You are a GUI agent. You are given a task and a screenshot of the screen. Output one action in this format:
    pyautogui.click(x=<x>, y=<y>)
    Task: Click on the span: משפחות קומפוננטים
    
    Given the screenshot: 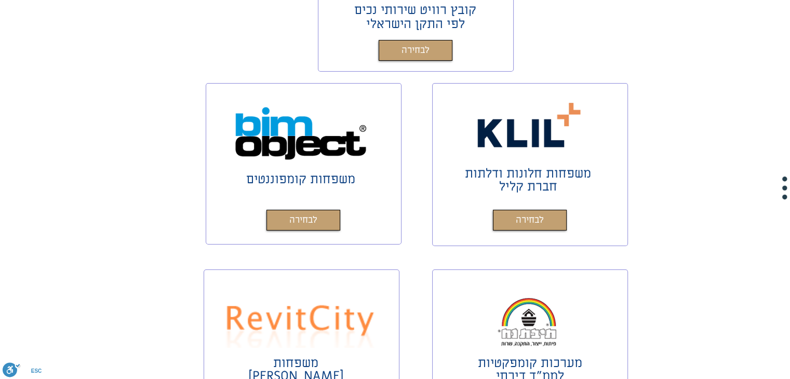 What is the action you would take?
    pyautogui.click(x=301, y=179)
    